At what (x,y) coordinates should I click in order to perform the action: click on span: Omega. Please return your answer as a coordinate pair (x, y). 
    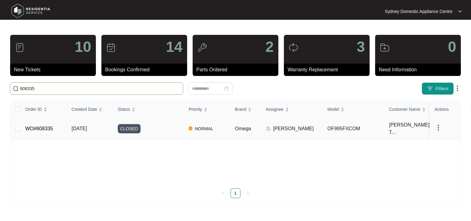
    Looking at the image, I should click on (243, 128).